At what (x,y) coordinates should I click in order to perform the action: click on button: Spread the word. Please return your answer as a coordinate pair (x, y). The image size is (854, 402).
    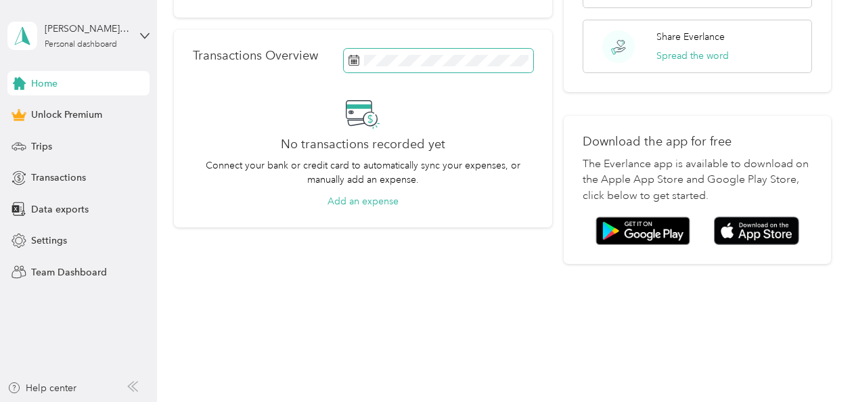
    Looking at the image, I should click on (692, 55).